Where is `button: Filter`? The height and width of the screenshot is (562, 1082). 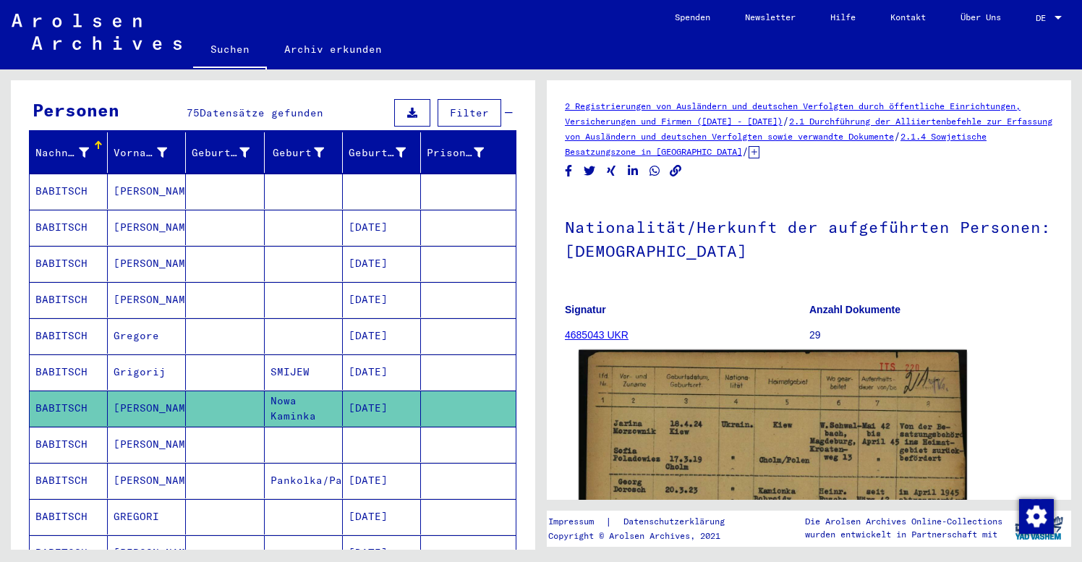
button: Filter is located at coordinates (469, 113).